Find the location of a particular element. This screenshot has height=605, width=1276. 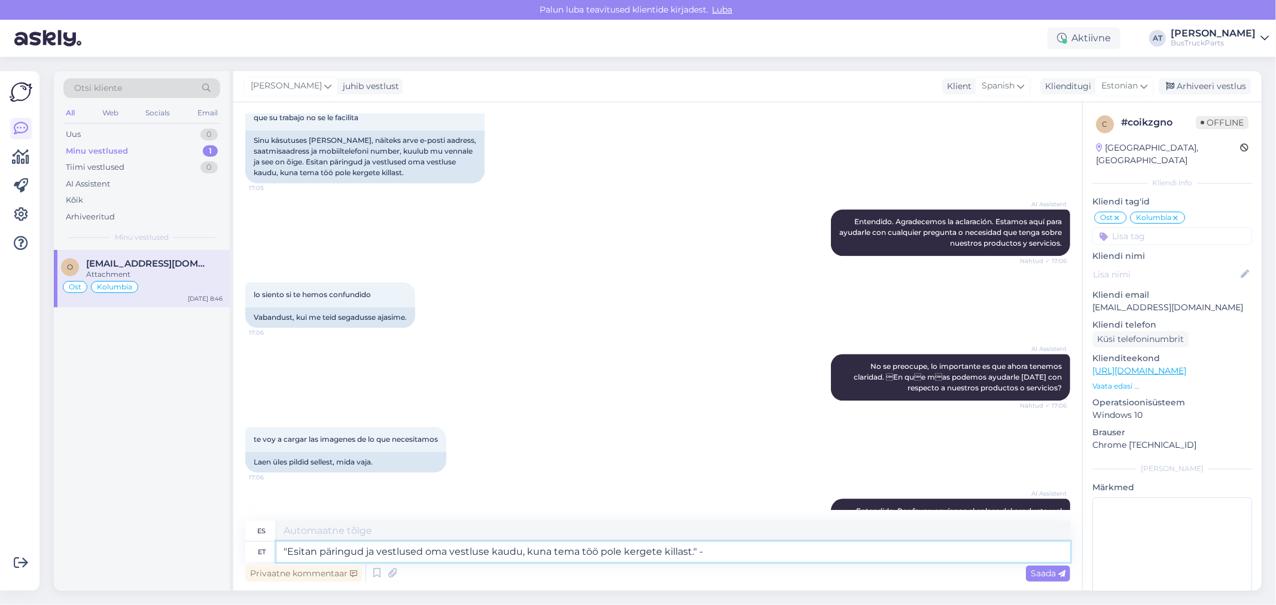

div: # coikzgno is located at coordinates (1158, 123).